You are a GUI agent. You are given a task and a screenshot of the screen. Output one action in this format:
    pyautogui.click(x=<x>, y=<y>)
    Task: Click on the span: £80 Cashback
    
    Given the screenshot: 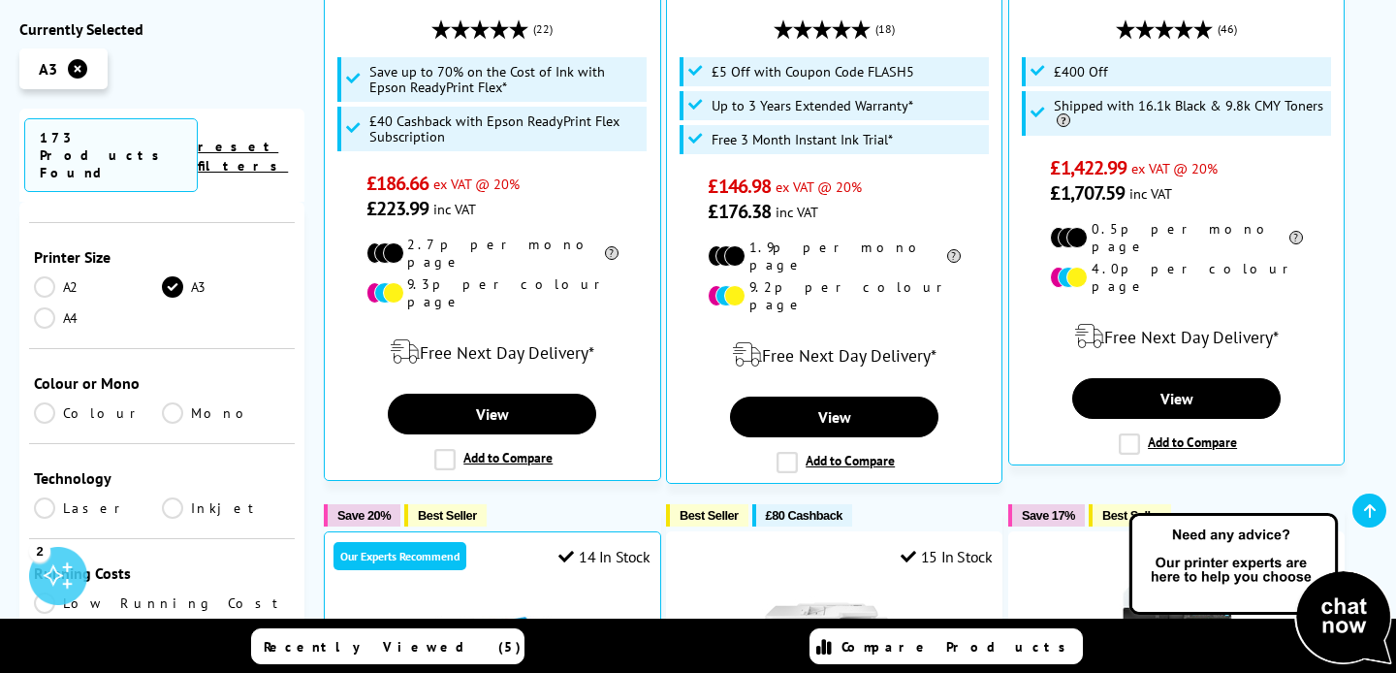 What is the action you would take?
    pyautogui.click(x=804, y=515)
    